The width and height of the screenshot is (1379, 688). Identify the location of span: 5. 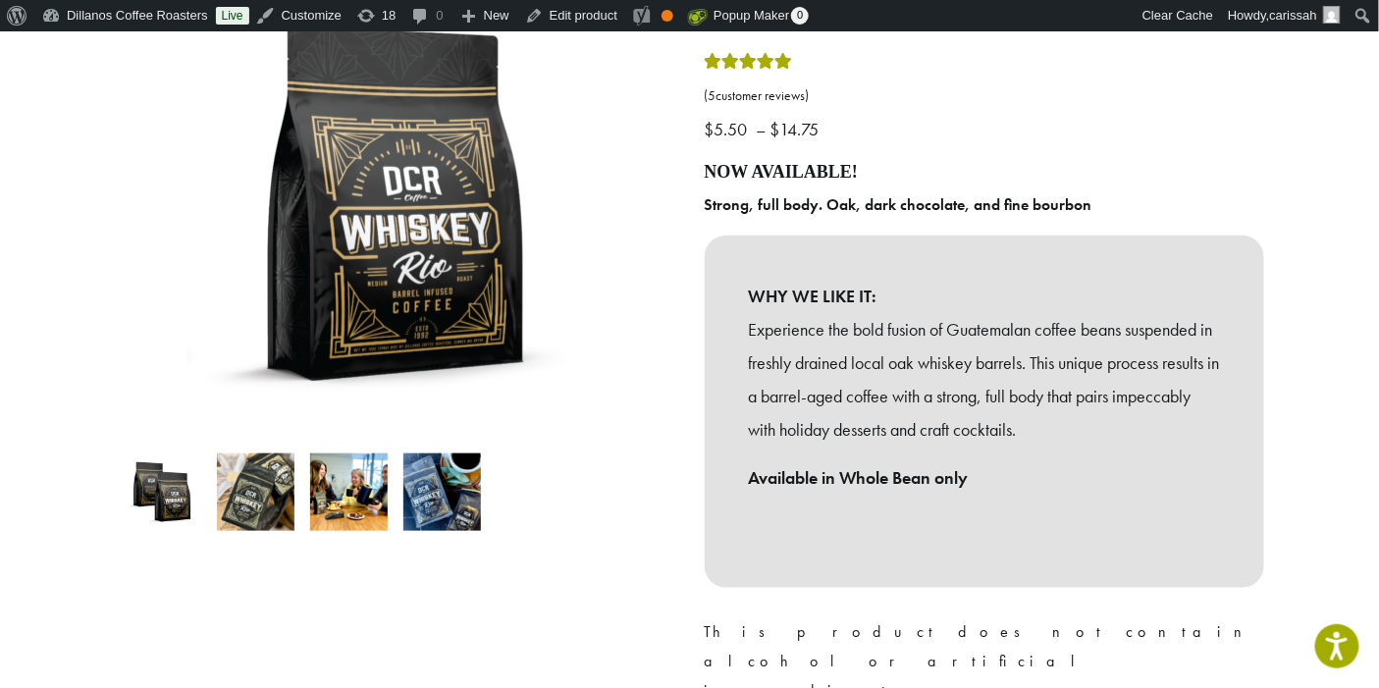
(712, 95).